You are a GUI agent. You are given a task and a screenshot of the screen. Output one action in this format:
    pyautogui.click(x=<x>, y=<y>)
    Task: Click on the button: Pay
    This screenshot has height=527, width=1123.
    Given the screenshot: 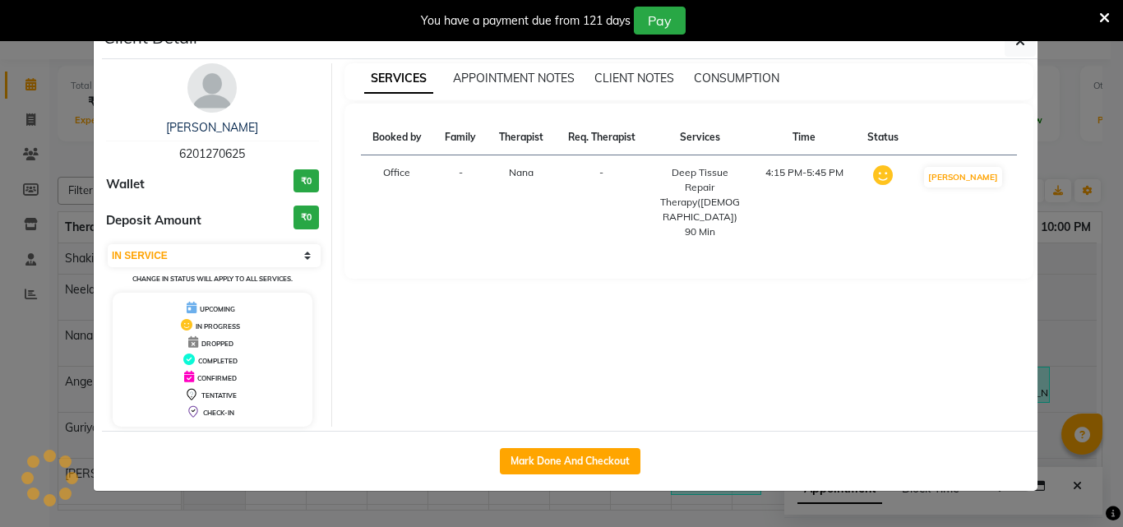 What is the action you would take?
    pyautogui.click(x=659, y=21)
    